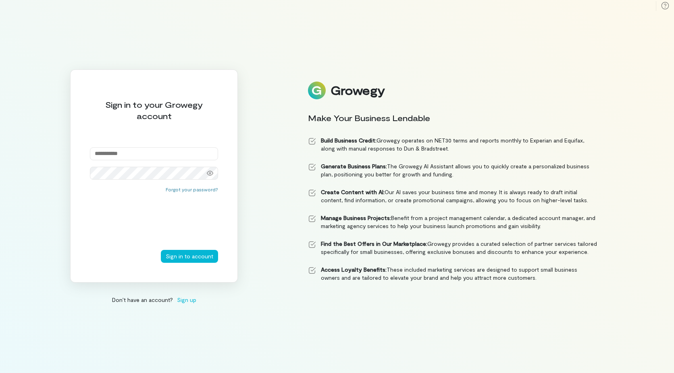 This screenshot has height=373, width=674. Describe the element at coordinates (453, 144) in the screenshot. I see `li: Growegy operates on NET30 terms and reports monthly to Experian and Equifax, along with manual re...` at that location.